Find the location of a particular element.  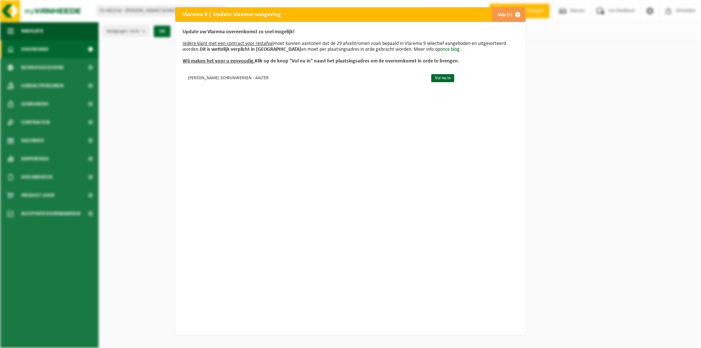

a: onze blog. is located at coordinates (451, 49).